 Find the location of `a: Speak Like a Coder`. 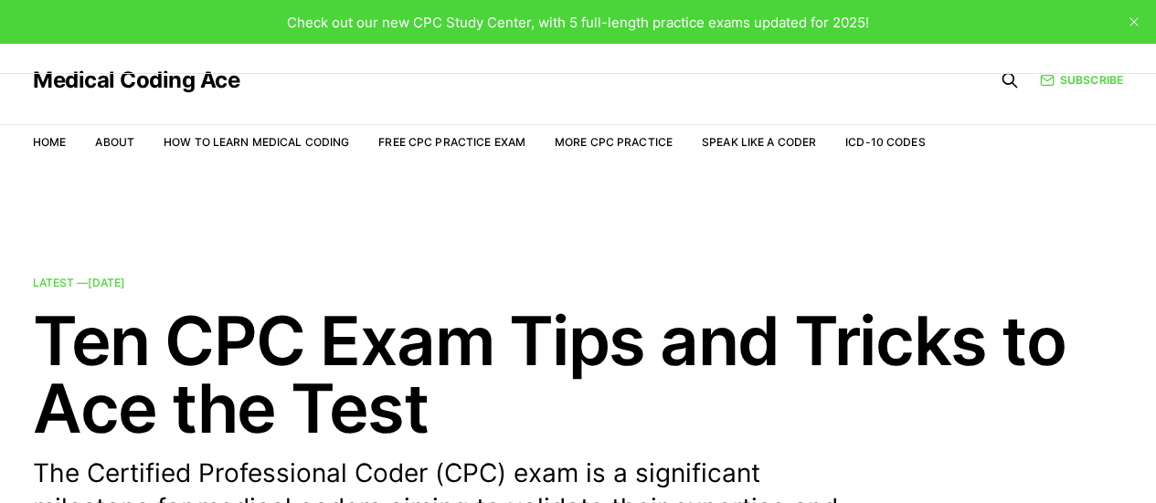

a: Speak Like a Coder is located at coordinates (758, 142).